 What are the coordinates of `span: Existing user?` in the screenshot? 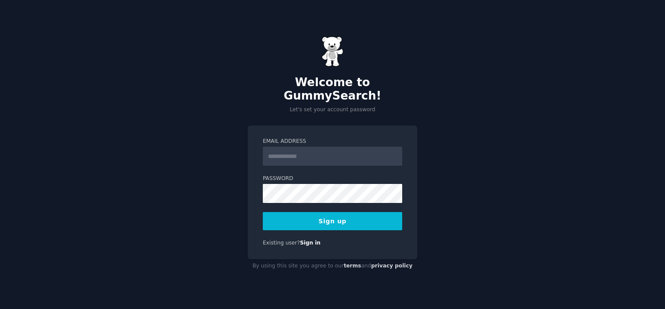 It's located at (281, 243).